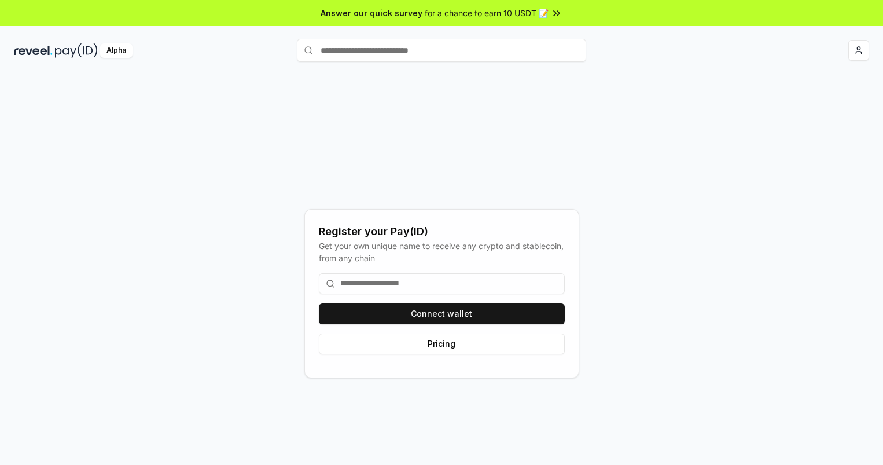 The height and width of the screenshot is (465, 883). Describe the element at coordinates (442, 344) in the screenshot. I see `button: Pricing` at that location.